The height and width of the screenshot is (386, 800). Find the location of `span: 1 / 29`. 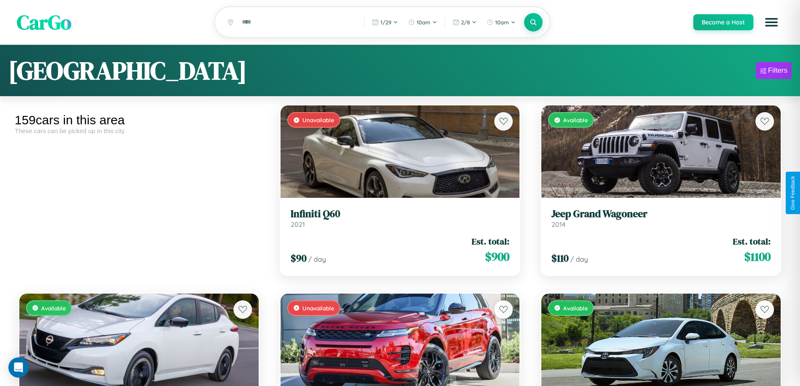

span: 1 / 29 is located at coordinates (386, 22).